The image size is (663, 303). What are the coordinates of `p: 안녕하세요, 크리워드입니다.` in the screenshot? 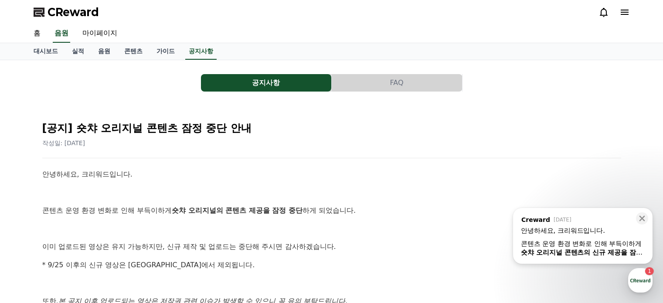 It's located at (332, 174).